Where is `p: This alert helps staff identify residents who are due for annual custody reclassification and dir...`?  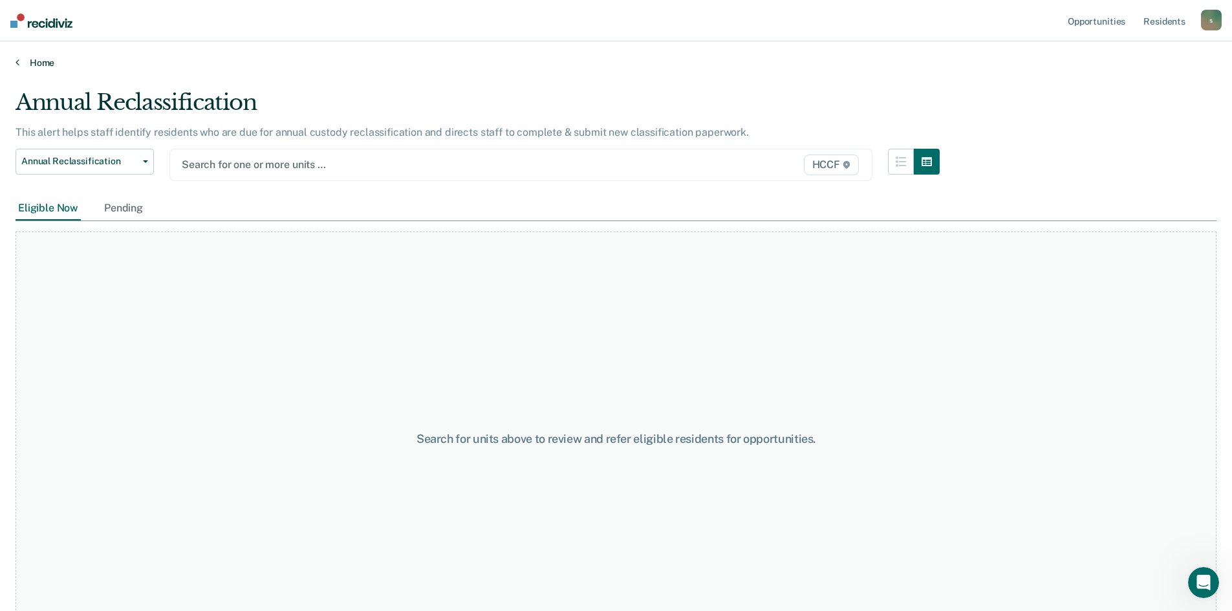 p: This alert helps staff identify residents who are due for annual custody reclassification and dir... is located at coordinates (382, 132).